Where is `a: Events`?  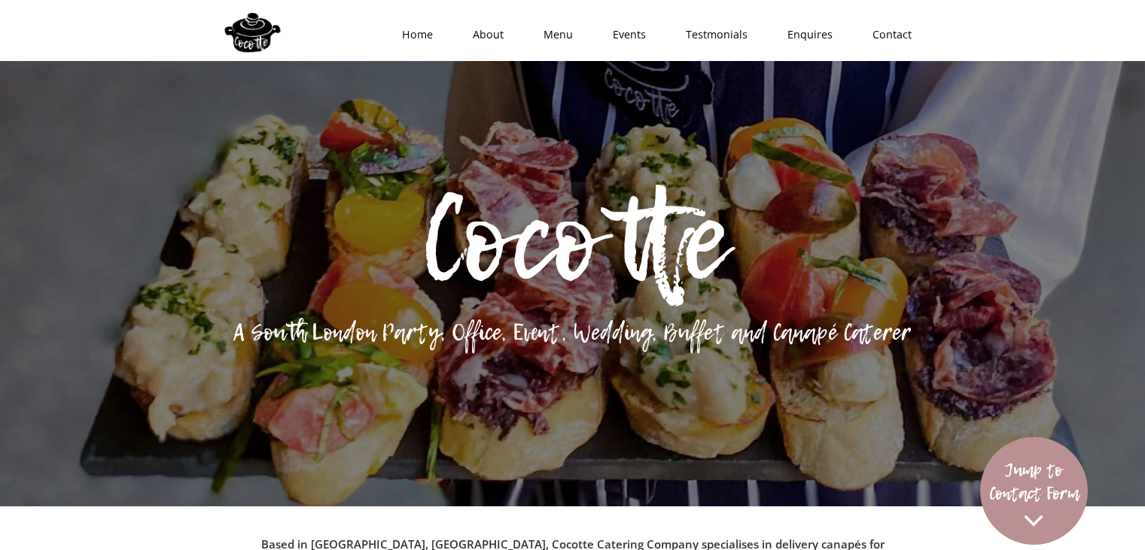 a: Events is located at coordinates (624, 35).